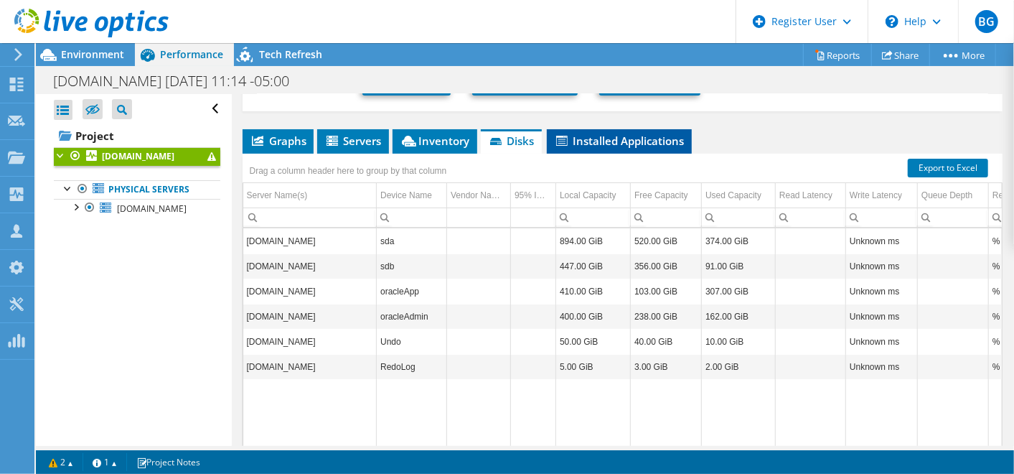 The image size is (1014, 474). I want to click on td: Column Device Name, Value sda, so click(412, 240).